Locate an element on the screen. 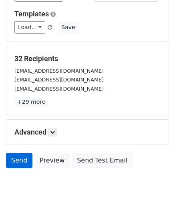 The height and width of the screenshot is (222, 175). a: +29 more is located at coordinates (31, 102).